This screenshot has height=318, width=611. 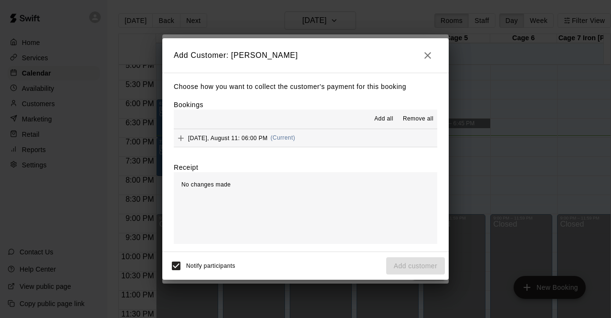 I want to click on p: Choose how you want to collect the customer's payment for this booking, so click(x=306, y=86).